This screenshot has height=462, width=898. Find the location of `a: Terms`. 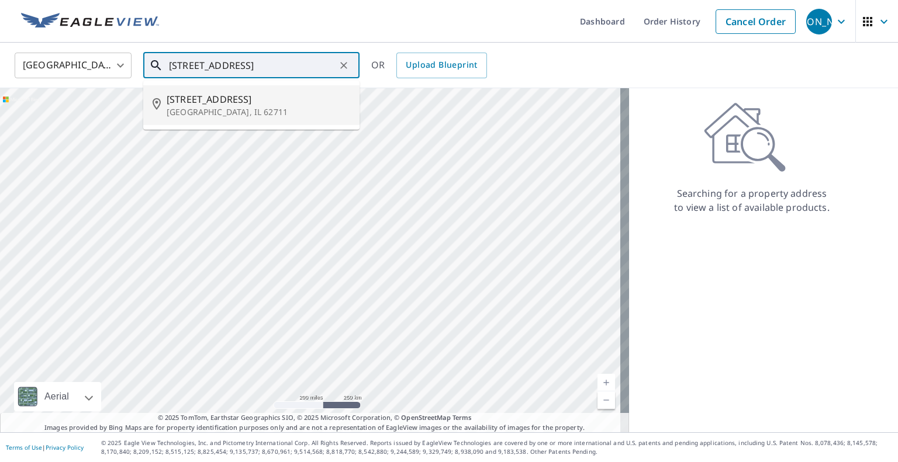

a: Terms is located at coordinates (462, 417).